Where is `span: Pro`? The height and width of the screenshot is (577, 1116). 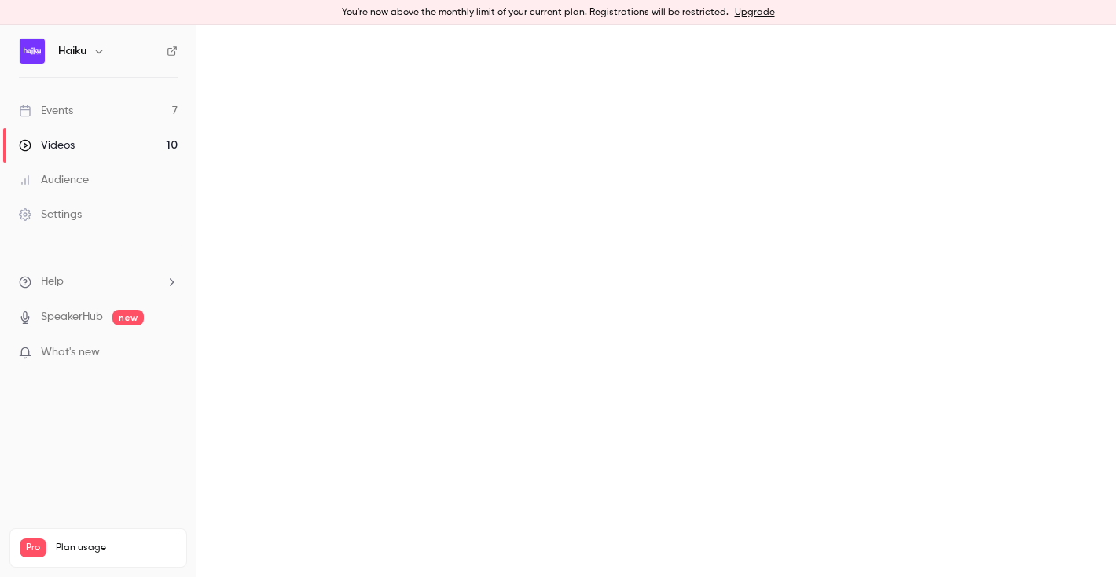
span: Pro is located at coordinates (33, 548).